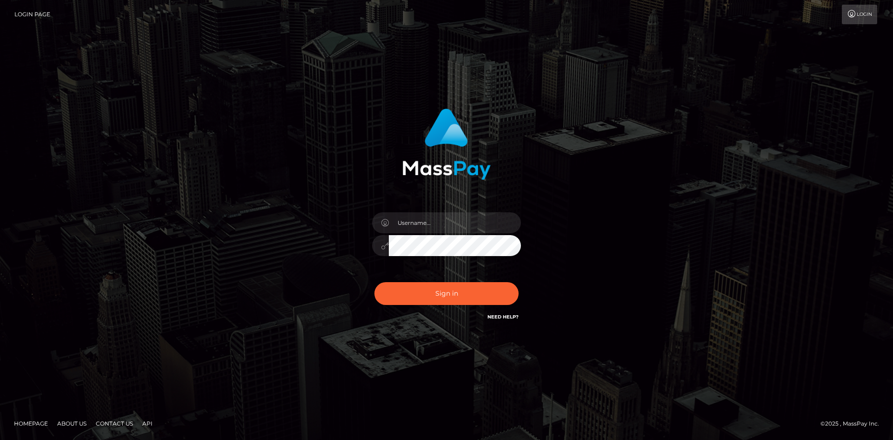  What do you see at coordinates (853, 423) in the screenshot?
I see `div: © 2025 , MassPay Inc.` at bounding box center [853, 423].